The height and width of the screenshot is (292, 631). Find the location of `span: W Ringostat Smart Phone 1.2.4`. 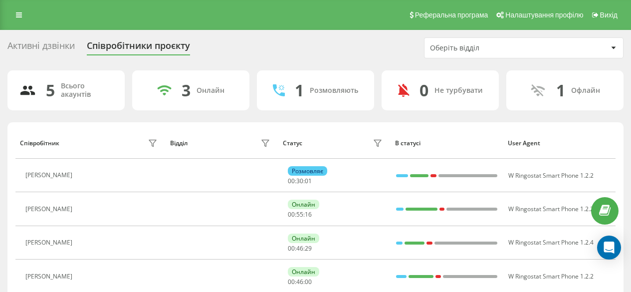

span: W Ringostat Smart Phone 1.2.4 is located at coordinates (550, 242).